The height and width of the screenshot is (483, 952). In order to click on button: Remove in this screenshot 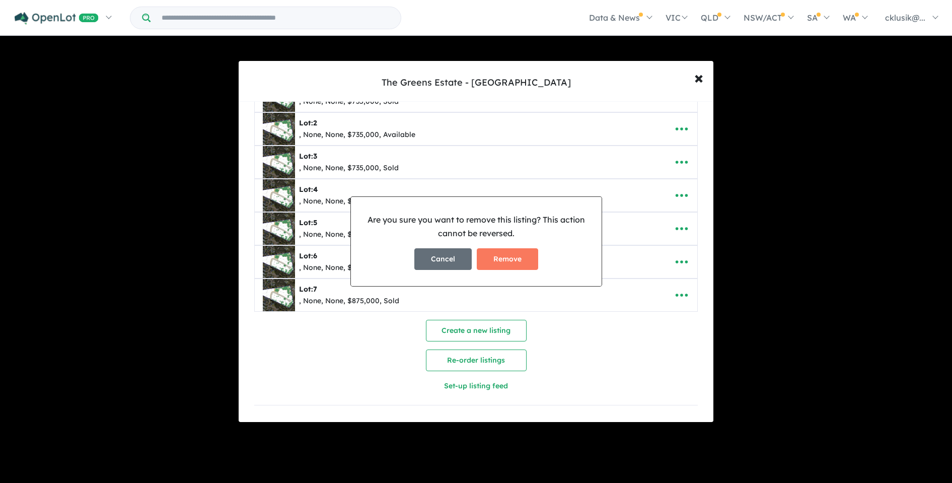, I will do `click(507, 259)`.